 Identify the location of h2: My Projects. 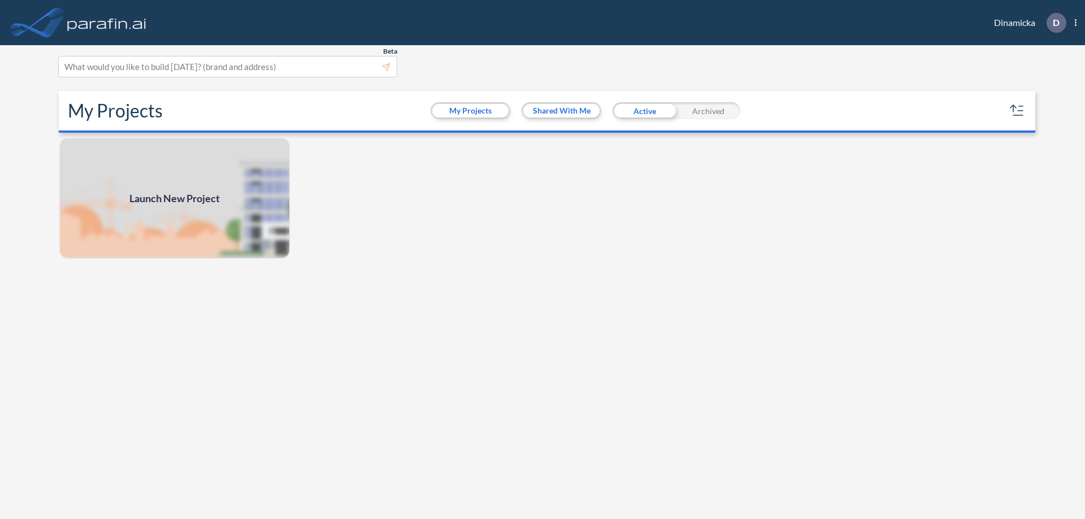
(115, 111).